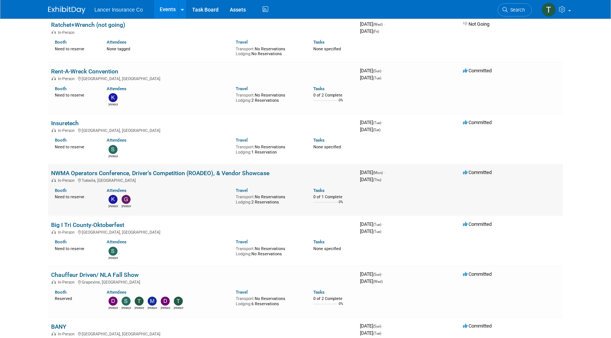 The height and width of the screenshot is (338, 611). Describe the element at coordinates (113, 301) in the screenshot. I see `img: Dennis Kelly` at that location.